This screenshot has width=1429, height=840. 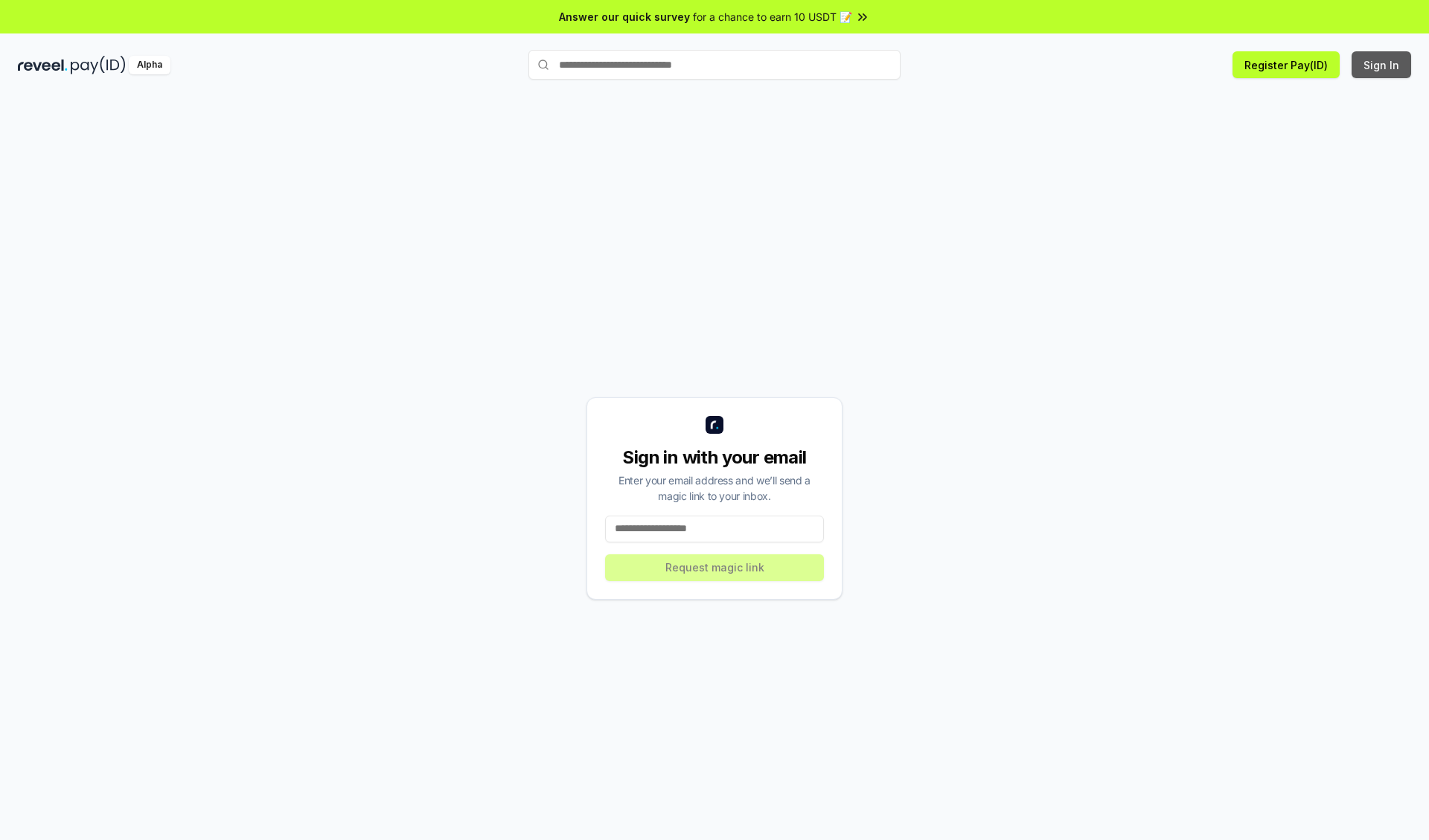 I want to click on img: pay_id, so click(x=98, y=64).